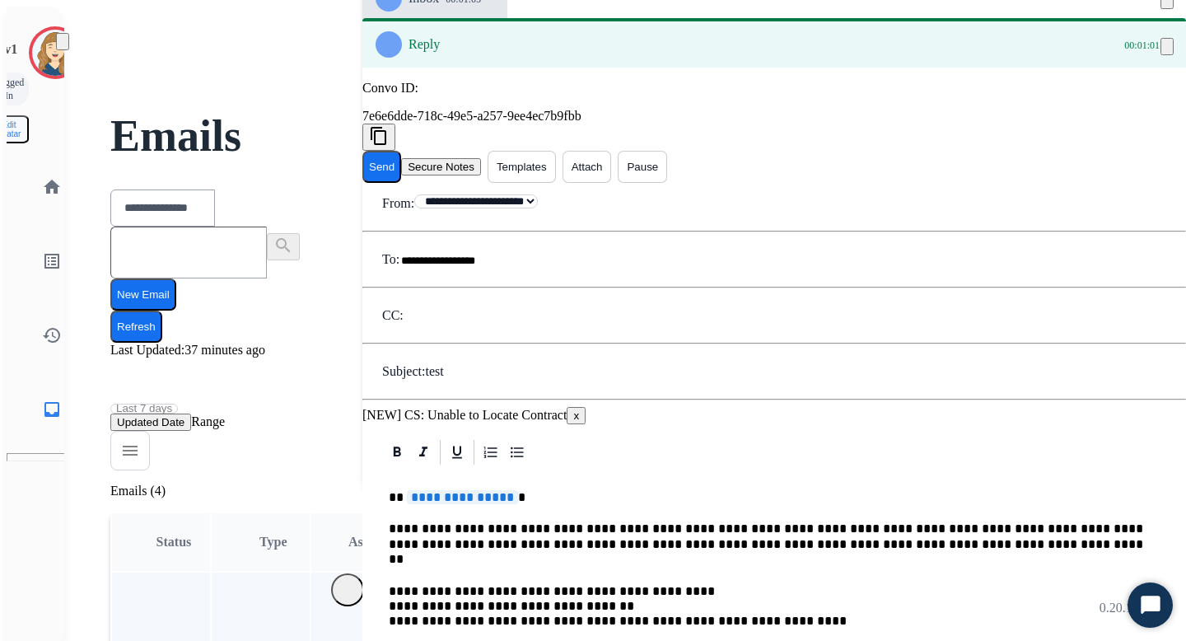 The image size is (1186, 641). I want to click on mat-icon: content_copy, so click(379, 136).